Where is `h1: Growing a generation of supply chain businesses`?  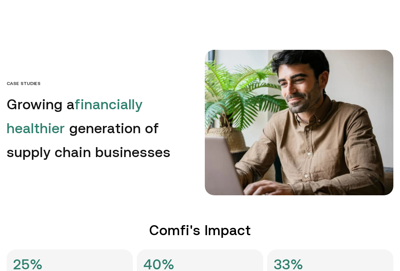
h1: Growing a generation of supply chain businesses is located at coordinates (101, 128).